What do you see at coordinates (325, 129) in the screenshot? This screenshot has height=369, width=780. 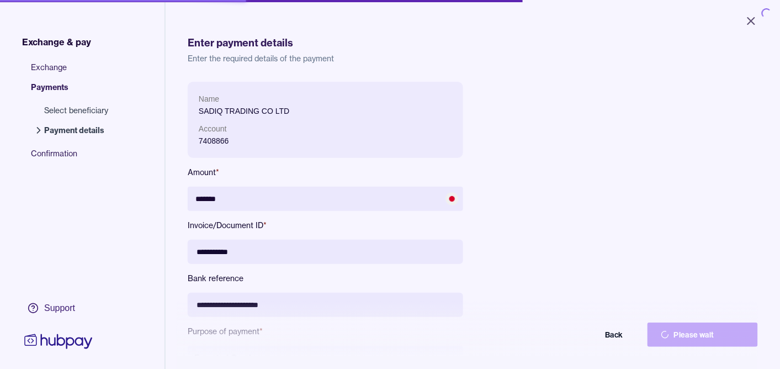 I see `p: Account` at bounding box center [325, 129].